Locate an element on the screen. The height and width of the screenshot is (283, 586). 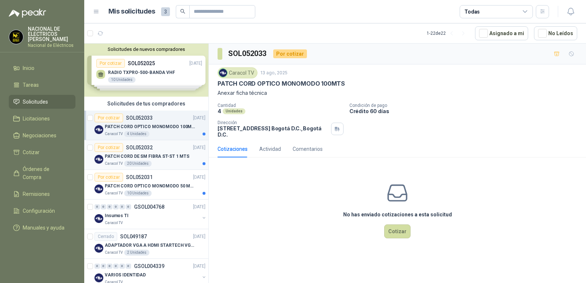
p: 4 is located at coordinates (219, 111).